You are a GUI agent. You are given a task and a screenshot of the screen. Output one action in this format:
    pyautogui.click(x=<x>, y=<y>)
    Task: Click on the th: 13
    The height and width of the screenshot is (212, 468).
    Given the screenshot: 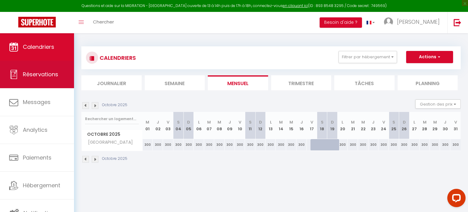 What is the action you would take?
    pyautogui.click(x=271, y=125)
    